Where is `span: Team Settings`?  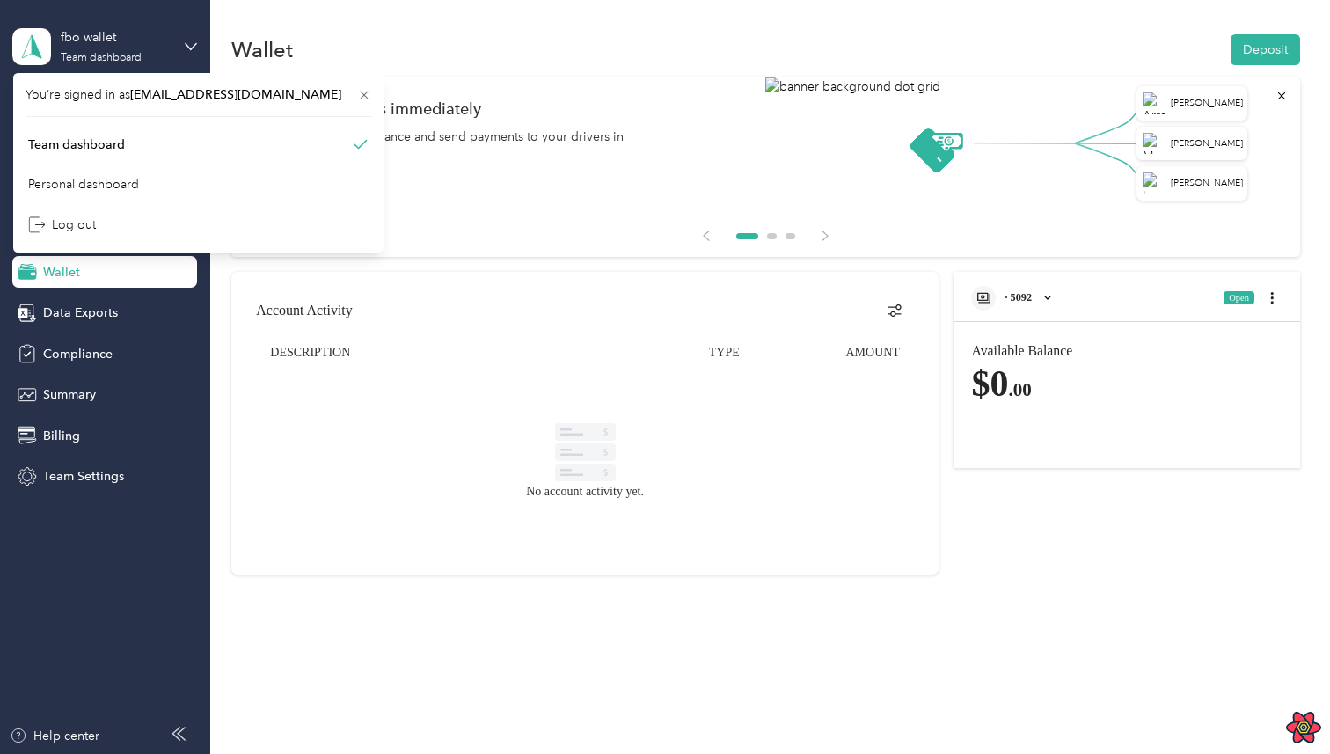
span: Team Settings is located at coordinates (84, 476).